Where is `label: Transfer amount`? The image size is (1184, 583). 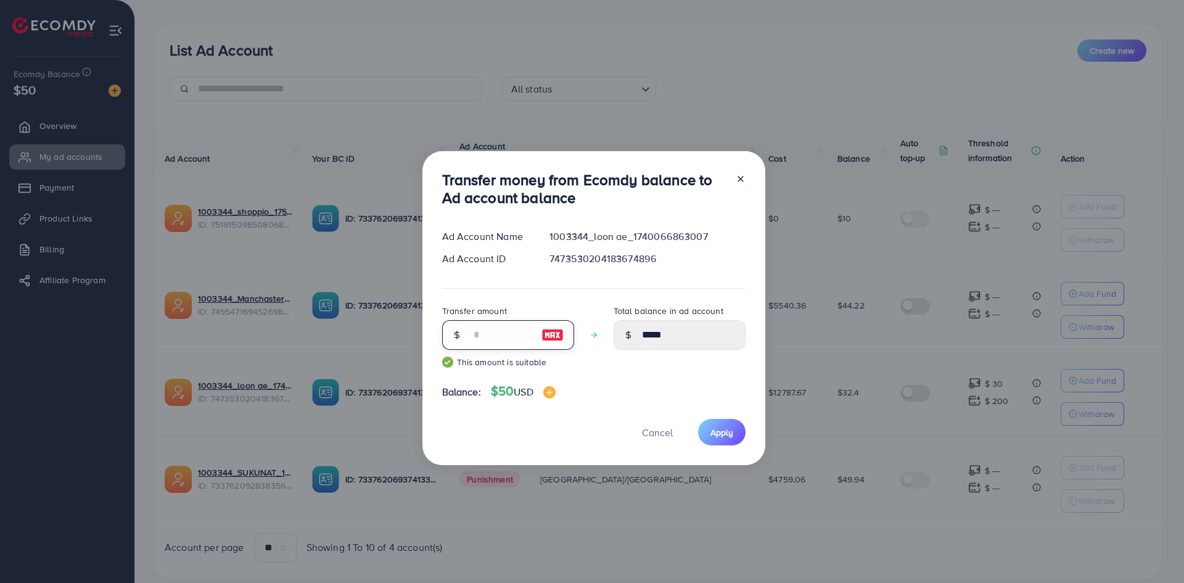 label: Transfer amount is located at coordinates (474, 311).